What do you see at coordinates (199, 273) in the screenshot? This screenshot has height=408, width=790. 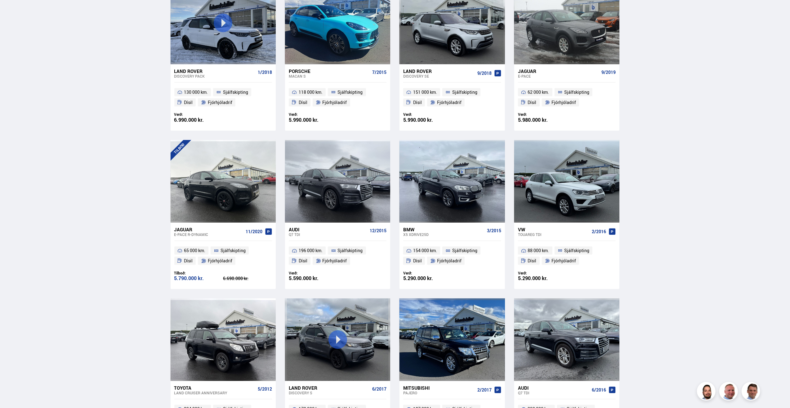 I see `div: Tilboð:` at bounding box center [199, 273].